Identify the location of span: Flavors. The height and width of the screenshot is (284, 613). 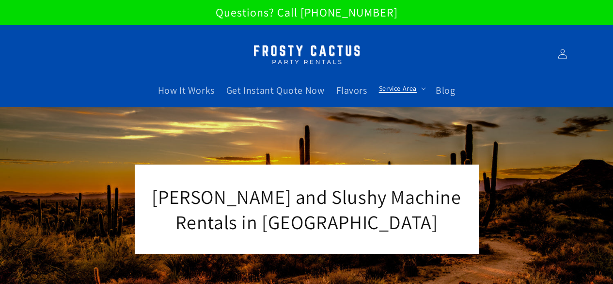
(352, 90).